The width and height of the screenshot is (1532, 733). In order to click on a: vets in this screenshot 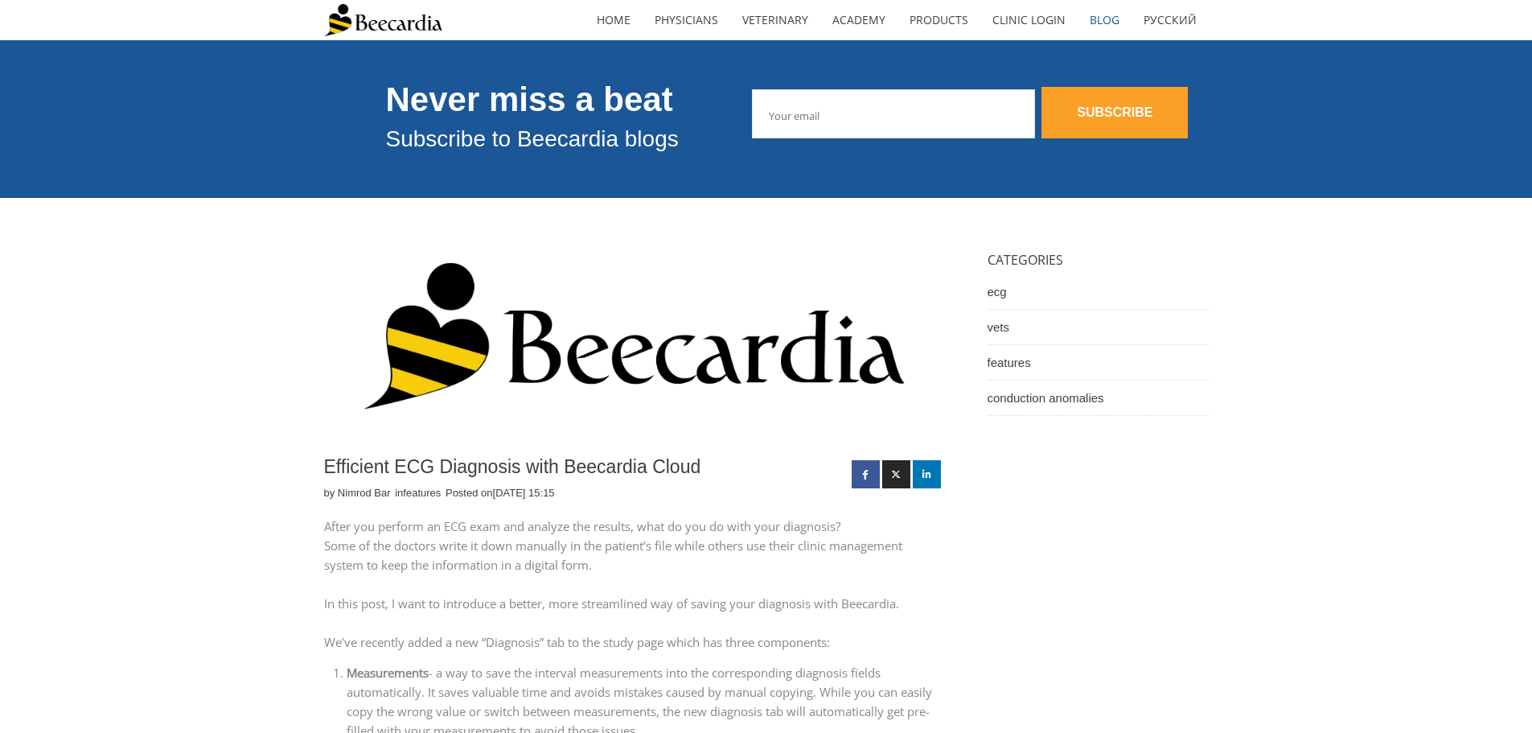, I will do `click(1098, 327)`.